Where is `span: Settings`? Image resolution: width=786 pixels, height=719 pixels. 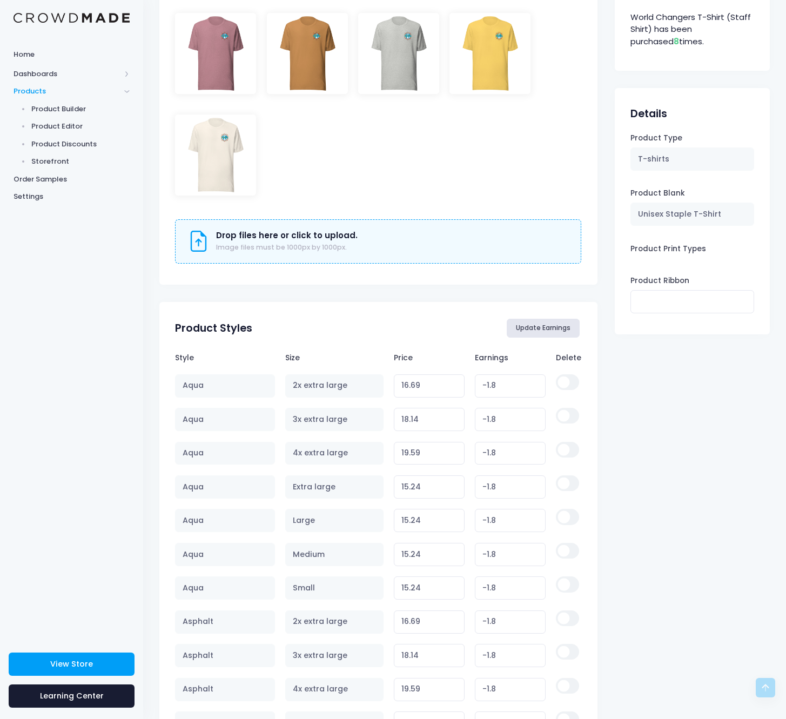
span: Settings is located at coordinates (71, 197).